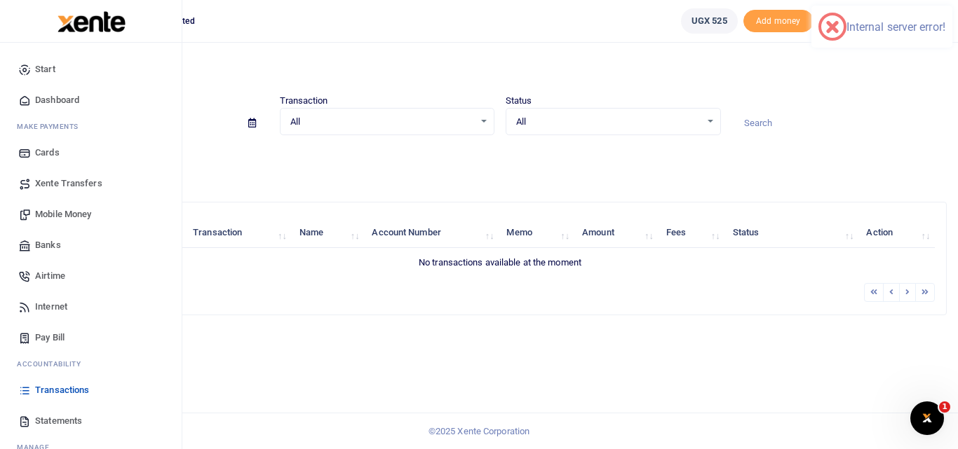  Describe the element at coordinates (536, 233) in the screenshot. I see `th: Memo: activate to sort column ascending` at that location.